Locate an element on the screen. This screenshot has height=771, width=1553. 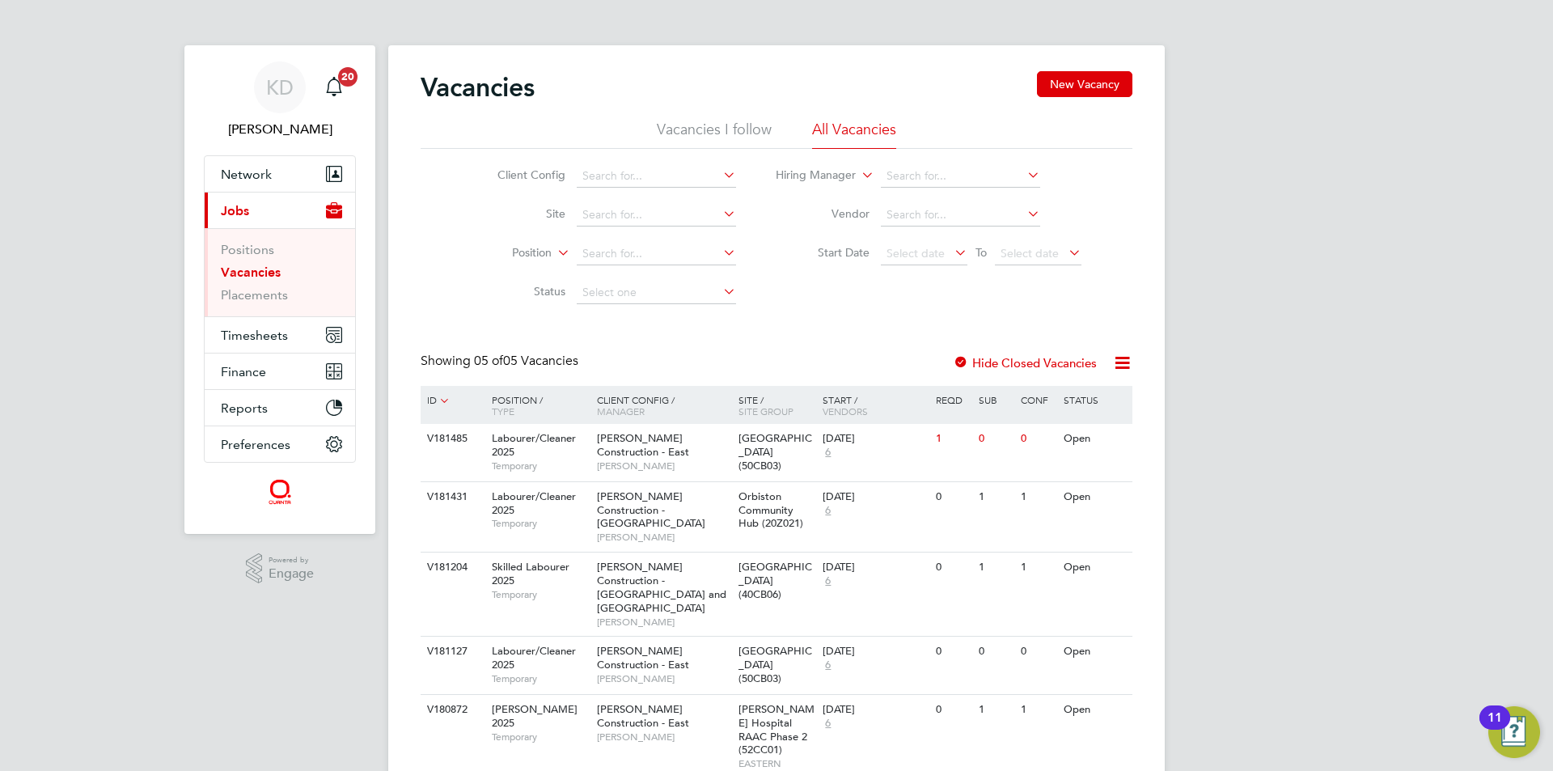
div: 11 is located at coordinates (1495, 728).